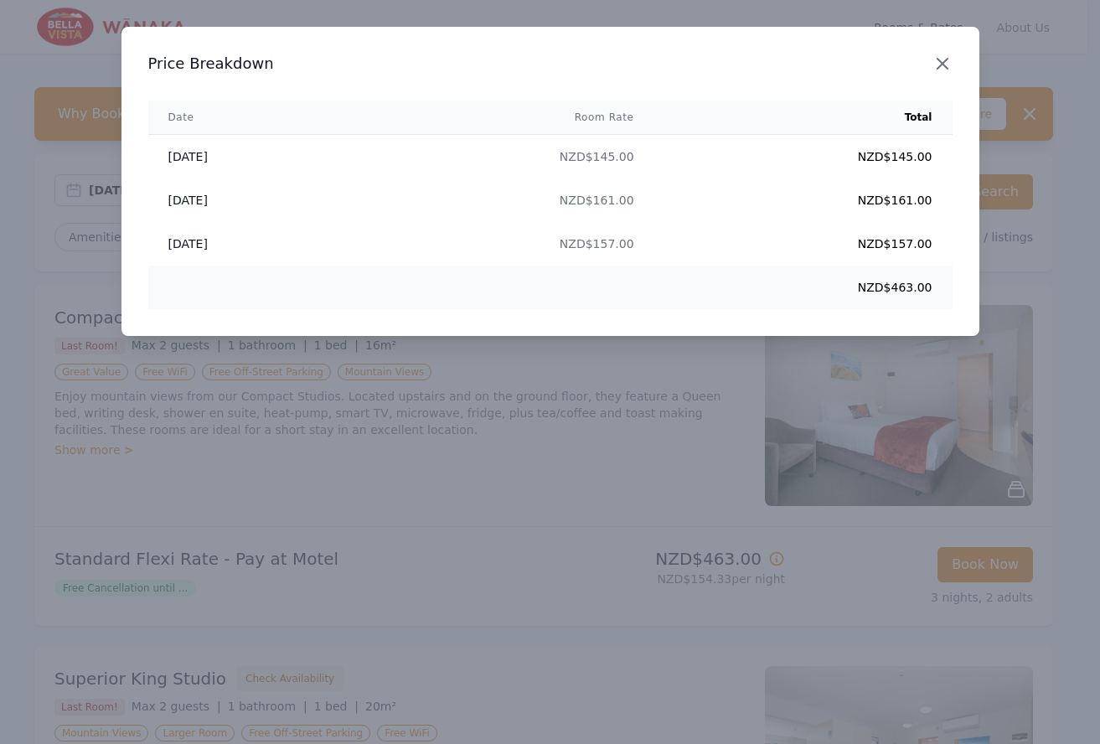 This screenshot has width=1100, height=744. What do you see at coordinates (252, 117) in the screenshot?
I see `th: Date` at bounding box center [252, 117].